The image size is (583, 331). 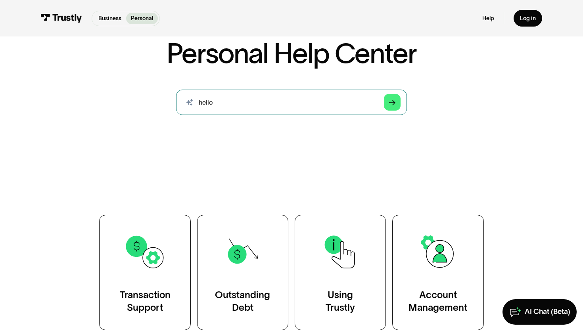 What do you see at coordinates (340, 272) in the screenshot?
I see `a: UsingTrustly` at bounding box center [340, 272].